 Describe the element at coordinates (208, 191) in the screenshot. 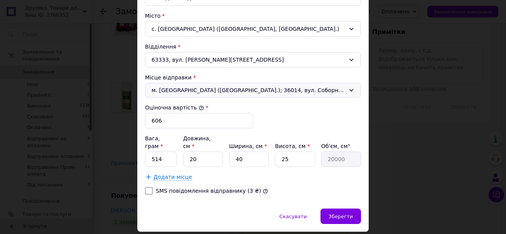

I see `label: SMS повідомлення відправнику (3 ₴)` at that location.